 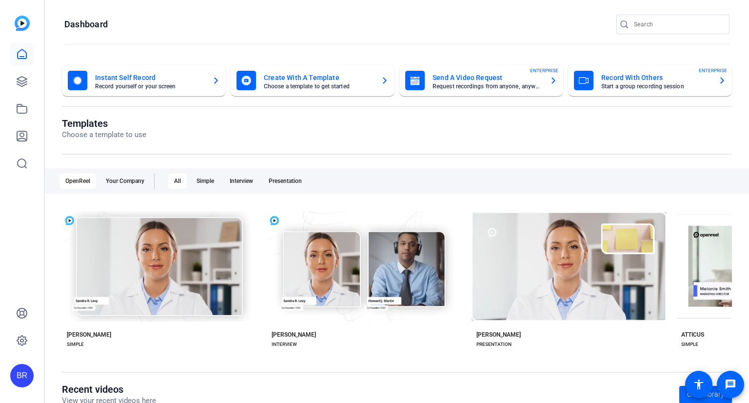 What do you see at coordinates (731, 384) in the screenshot?
I see `mat-icon: message` at bounding box center [731, 384].